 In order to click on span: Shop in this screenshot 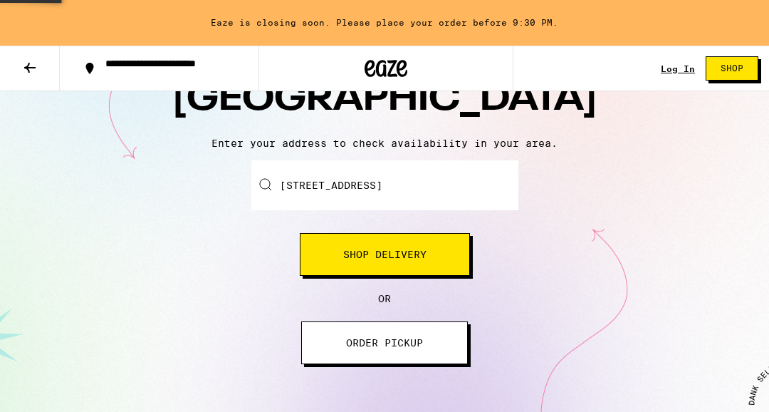, I will do `click(732, 68)`.